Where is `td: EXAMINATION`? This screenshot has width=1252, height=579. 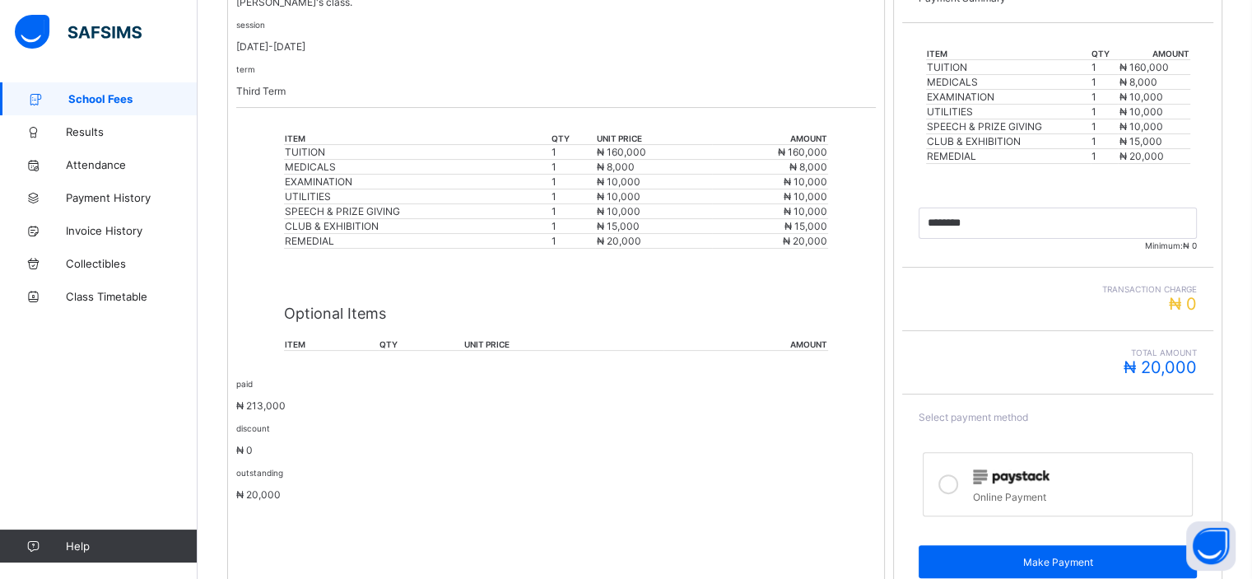
td: EXAMINATION is located at coordinates (1009, 97).